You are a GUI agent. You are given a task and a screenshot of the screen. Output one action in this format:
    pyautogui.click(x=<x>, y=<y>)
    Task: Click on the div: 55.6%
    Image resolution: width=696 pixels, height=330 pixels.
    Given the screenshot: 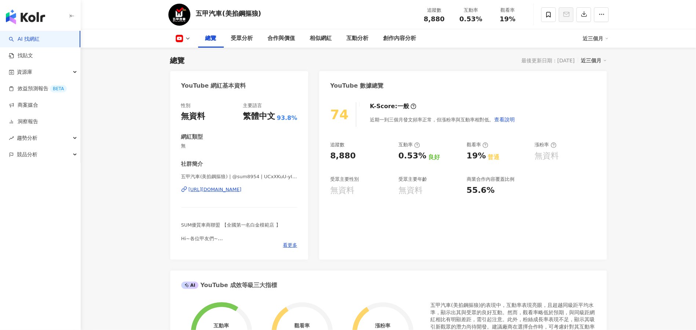 What is the action you would take?
    pyautogui.click(x=481, y=190)
    